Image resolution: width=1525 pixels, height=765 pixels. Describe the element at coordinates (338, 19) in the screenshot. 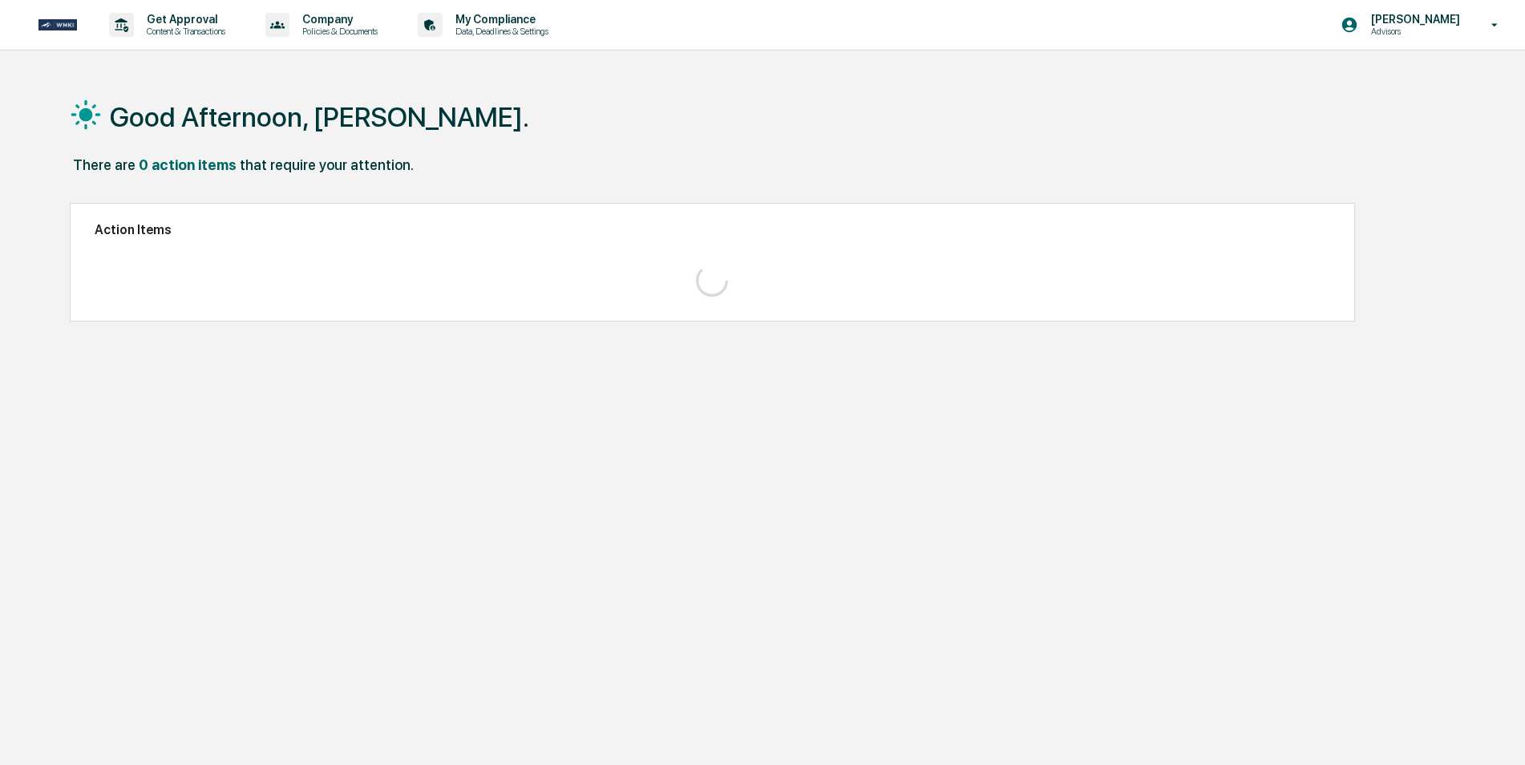

I see `p: Company` at that location.